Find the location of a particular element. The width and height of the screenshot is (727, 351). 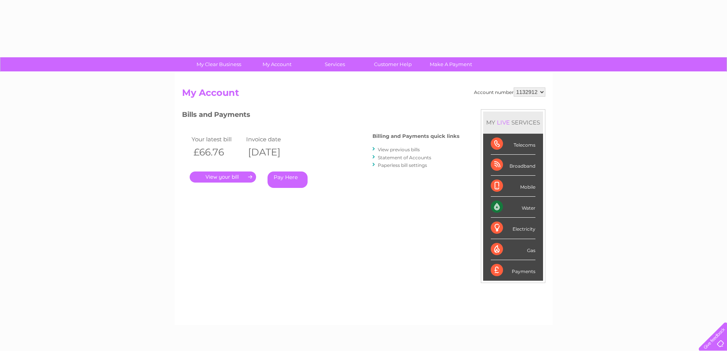

div: Mobile is located at coordinates (513, 186).